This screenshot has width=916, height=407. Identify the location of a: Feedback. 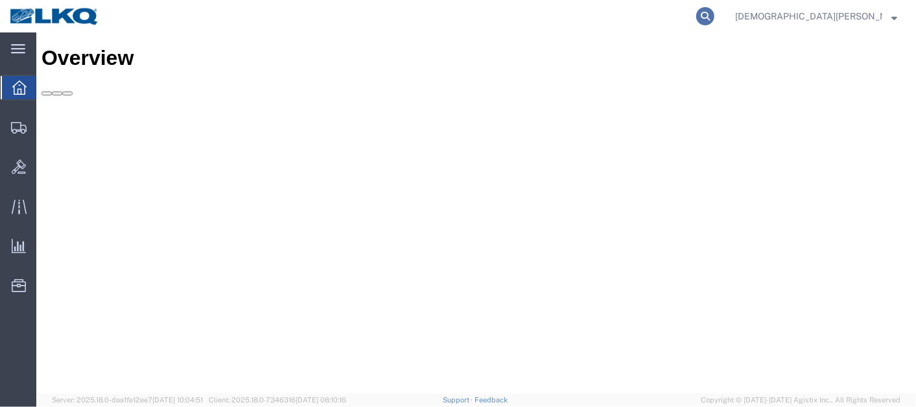
(491, 399).